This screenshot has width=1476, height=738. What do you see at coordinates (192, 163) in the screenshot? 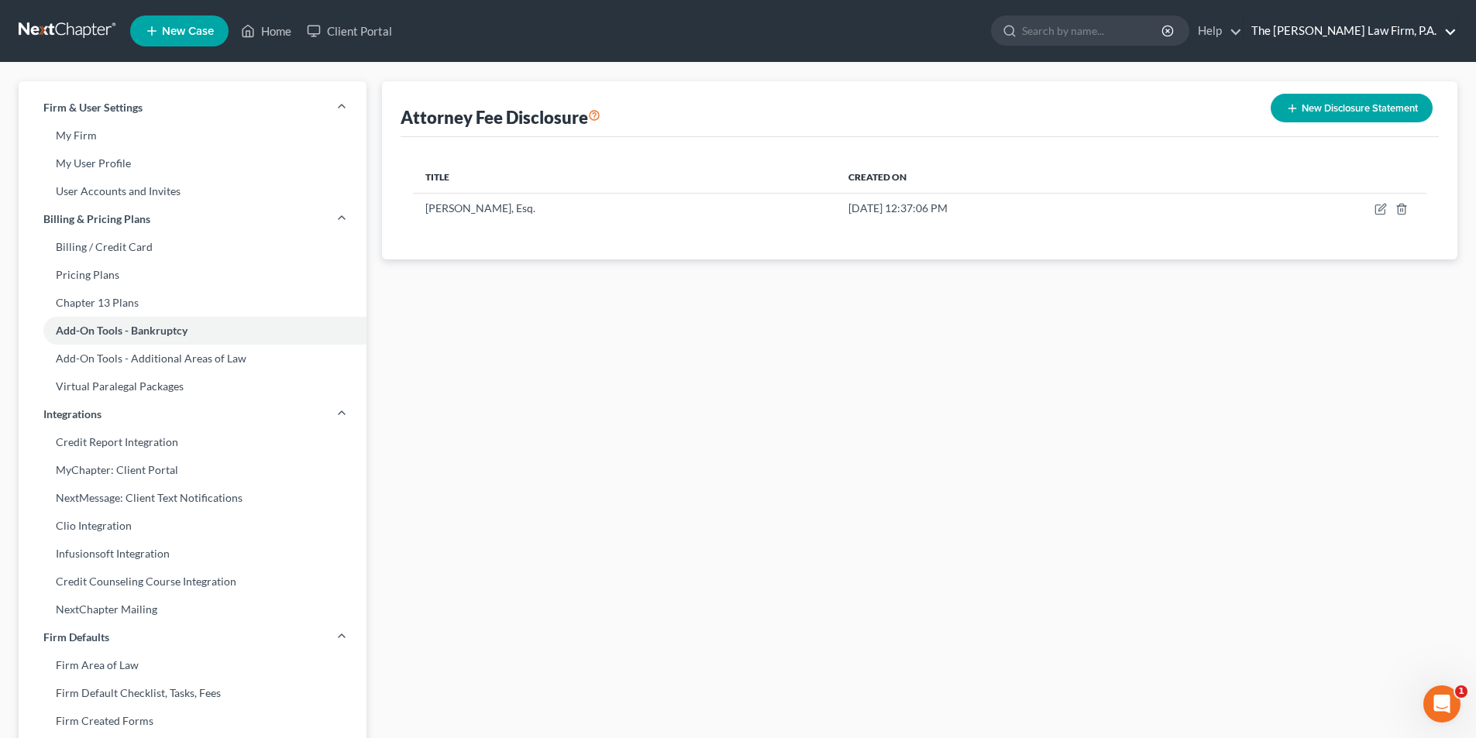
I see `a: My User Profile` at bounding box center [192, 163].